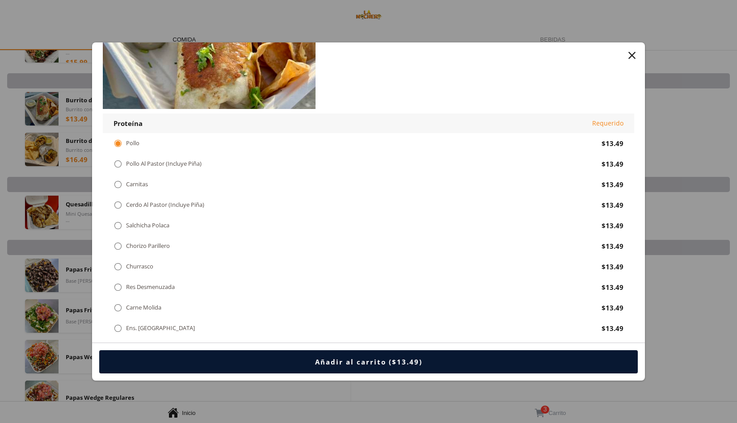  What do you see at coordinates (137, 184) in the screenshot?
I see `div: Carnitas` at bounding box center [137, 184].